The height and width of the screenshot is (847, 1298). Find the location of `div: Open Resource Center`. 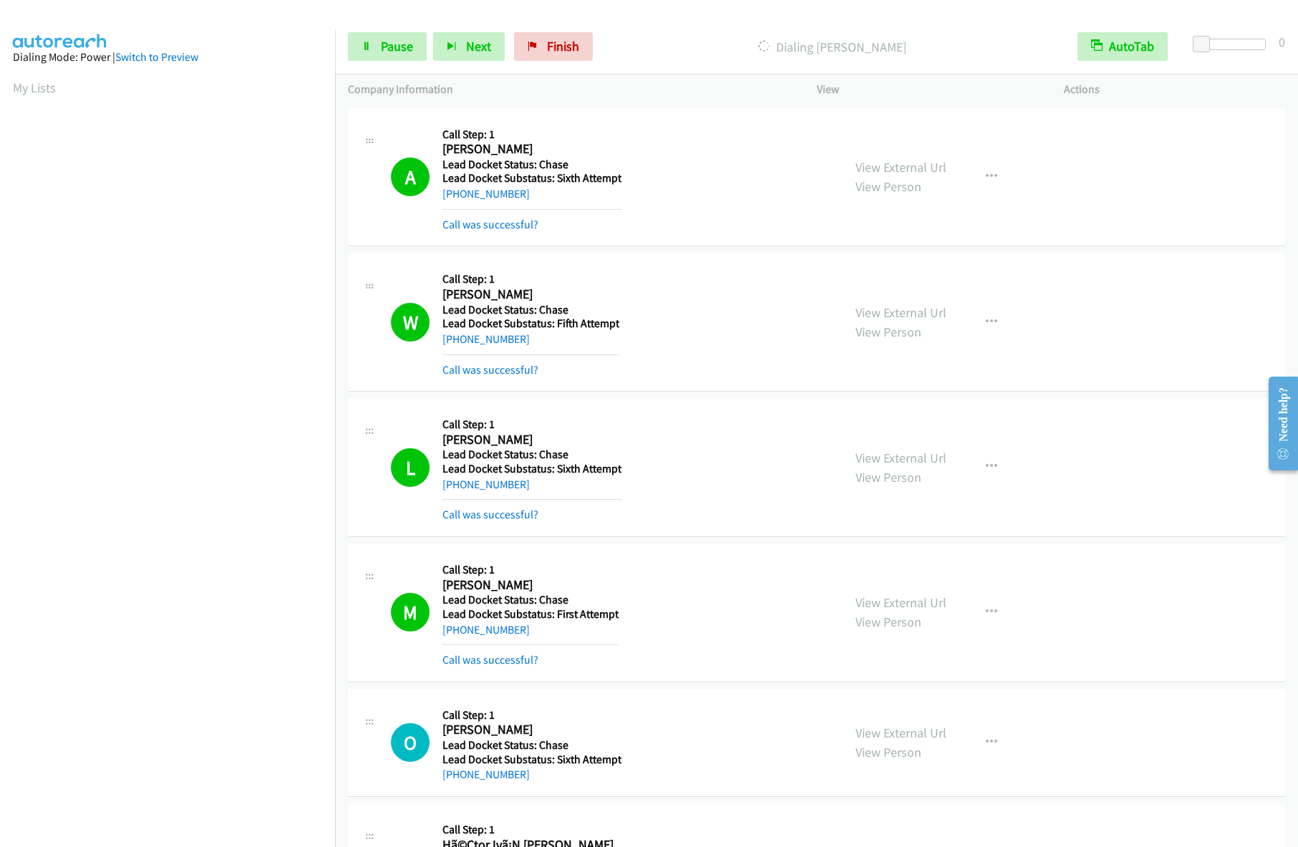

div: Open Resource Center is located at coordinates (26, 57).